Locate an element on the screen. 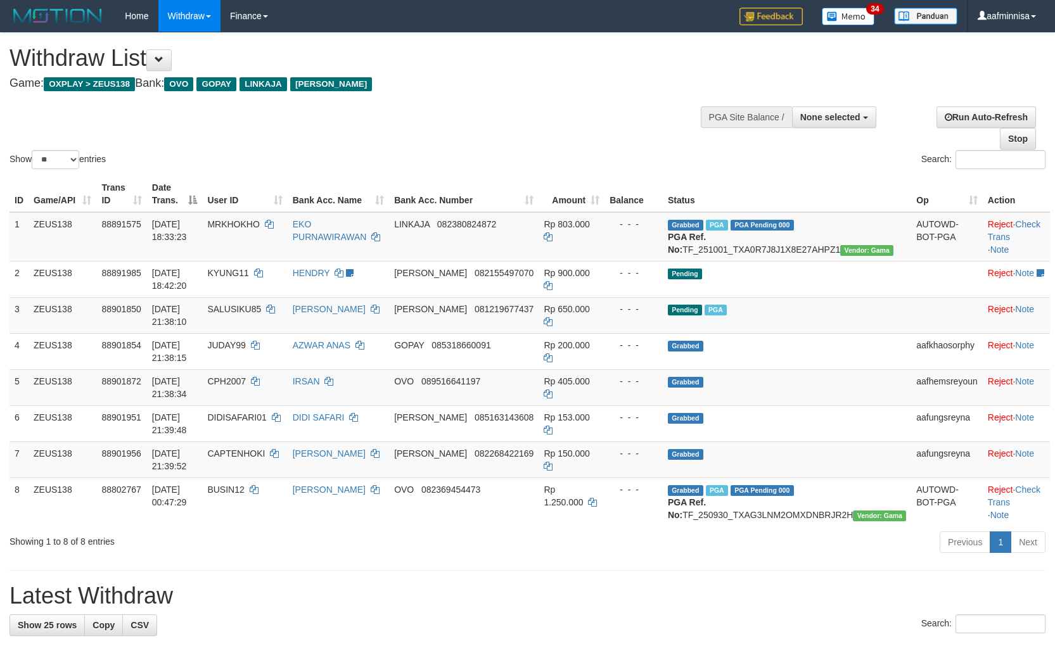  span: Marked by aafchomsokheang is located at coordinates (715, 310).